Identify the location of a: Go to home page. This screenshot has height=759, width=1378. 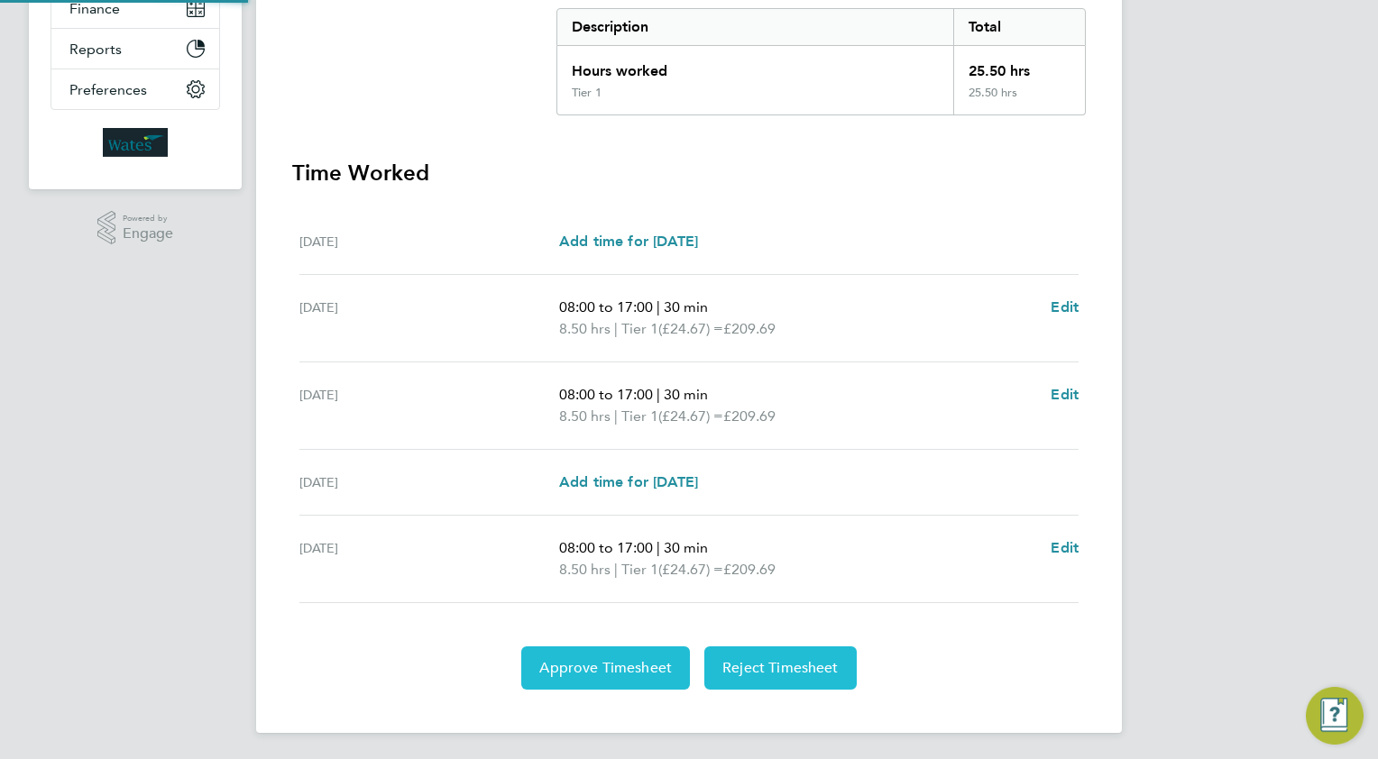
(135, 142).